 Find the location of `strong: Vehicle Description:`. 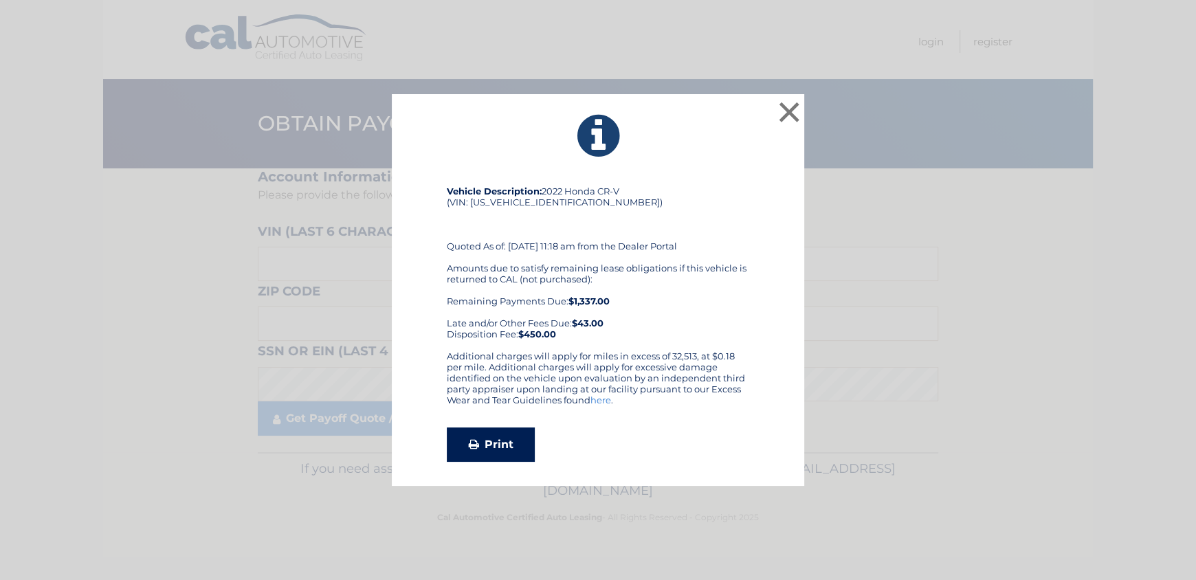

strong: Vehicle Description: is located at coordinates (494, 191).